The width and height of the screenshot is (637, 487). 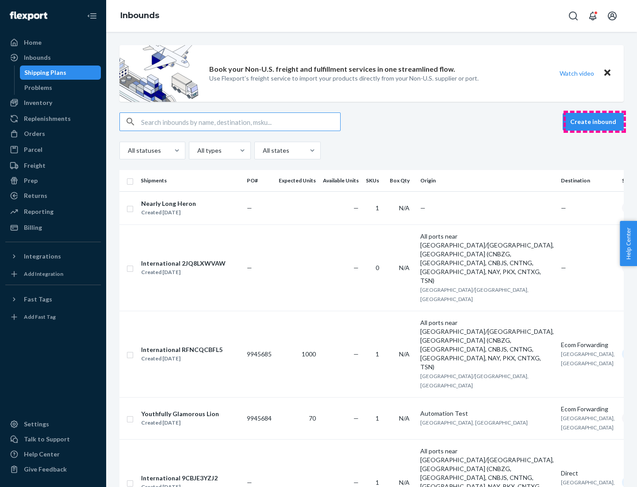 I want to click on img: Flexport logo, so click(x=28, y=16).